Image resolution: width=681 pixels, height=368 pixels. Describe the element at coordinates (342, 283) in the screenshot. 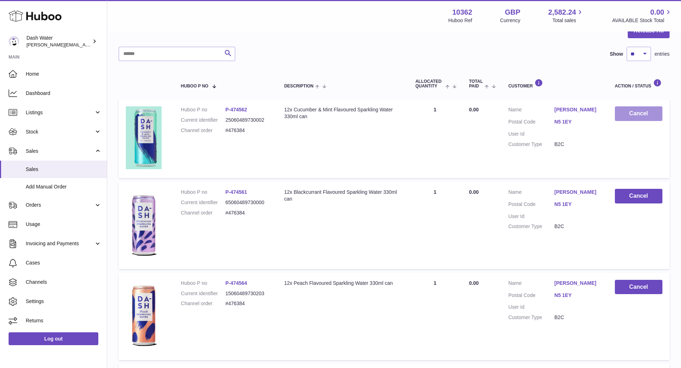

I see `div: 12x Peach Flavoured Sparkling Water 330ml can` at that location.